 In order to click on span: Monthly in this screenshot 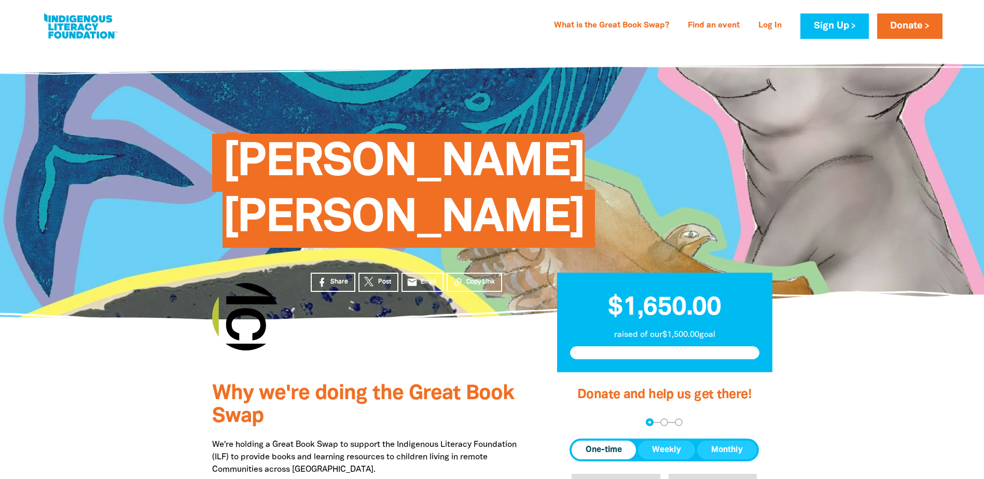, I will do `click(726, 450)`.